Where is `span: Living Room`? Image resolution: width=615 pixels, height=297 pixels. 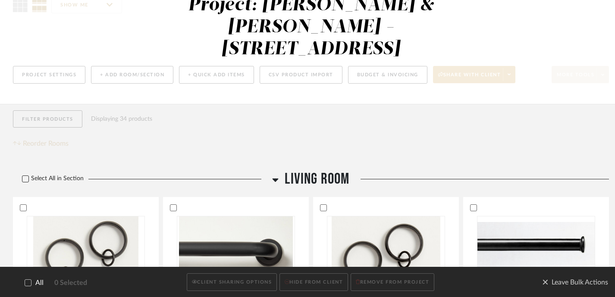
span: Living Room is located at coordinates (317, 179).